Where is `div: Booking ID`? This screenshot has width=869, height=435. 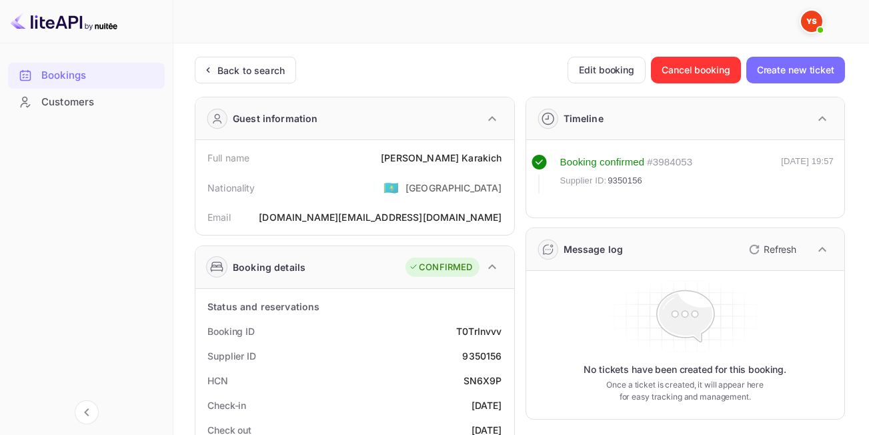
div: Booking ID is located at coordinates (231, 331).